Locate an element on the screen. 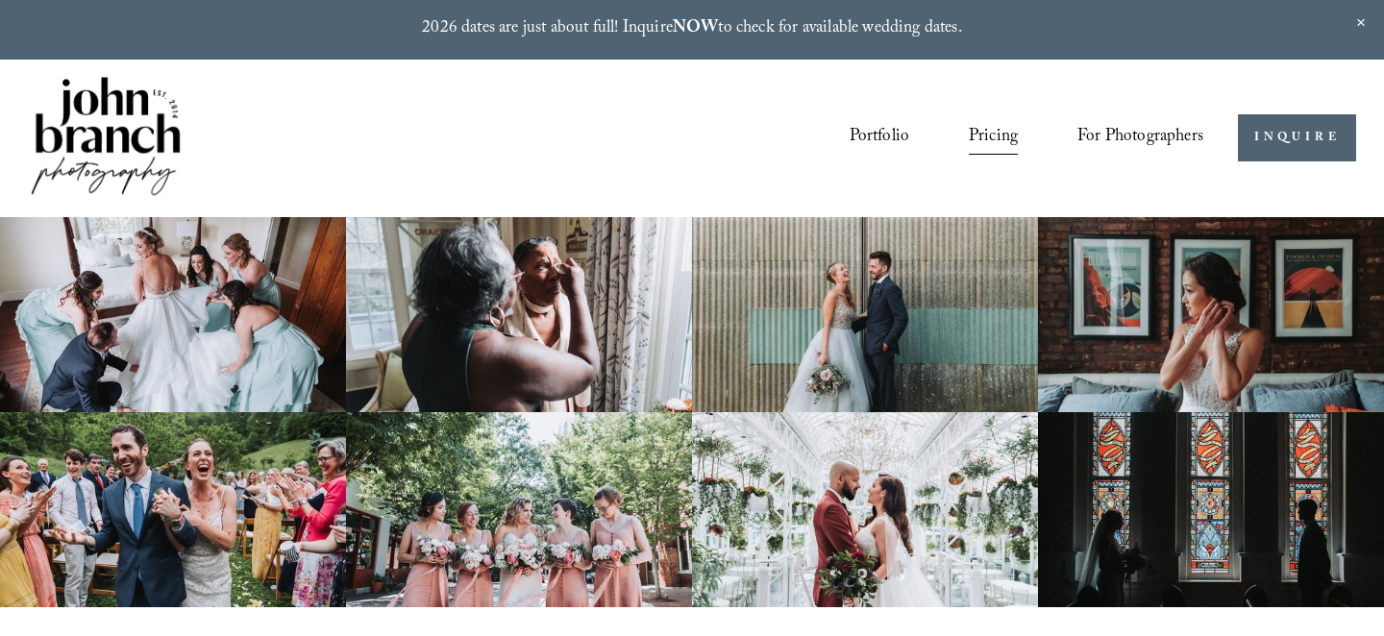 This screenshot has height=636, width=1384. img: Silhouettes of a bride and groom facing each other in a church, with colorful stained glass windo... is located at coordinates (1211, 510).